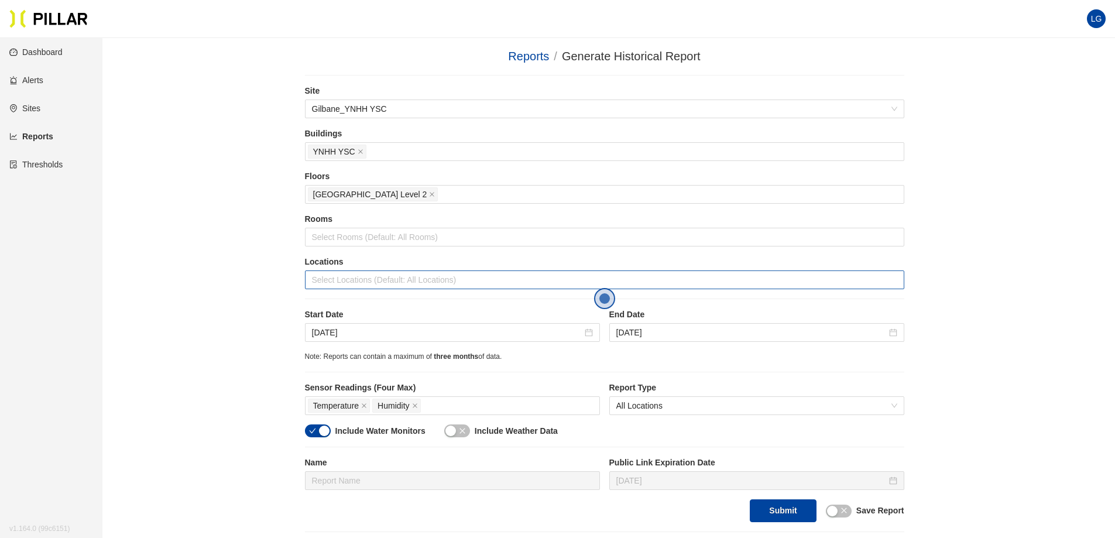 This screenshot has height=538, width=1115. I want to click on button: Open the dialog, so click(605, 298).